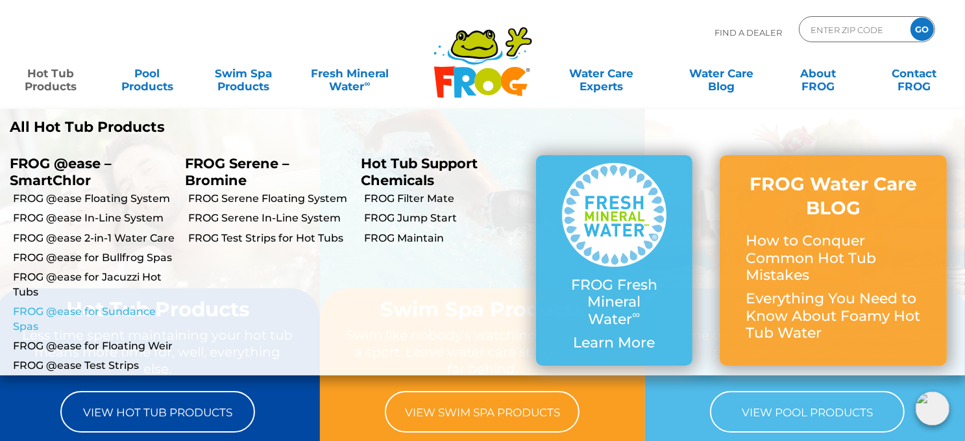  What do you see at coordinates (818, 73) in the screenshot?
I see `a: AboutFROG` at bounding box center [818, 73].